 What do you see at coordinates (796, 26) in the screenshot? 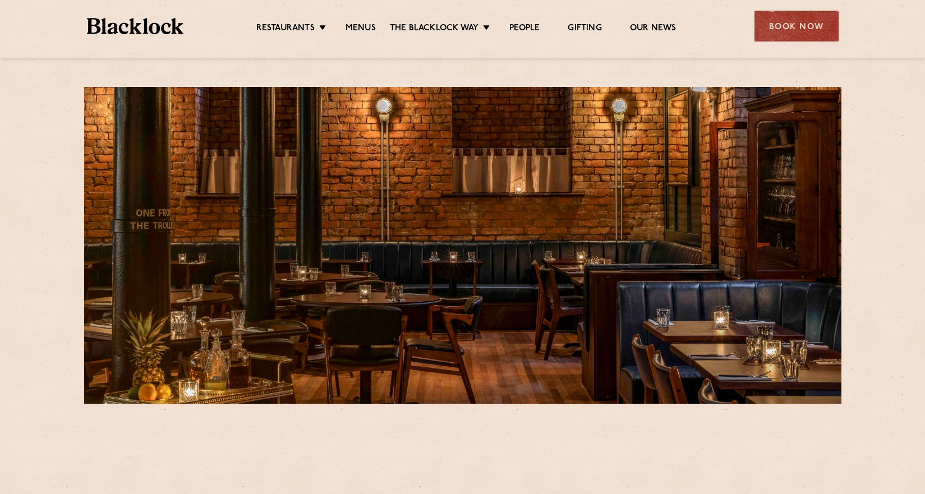
I see `div: Book Now` at bounding box center [796, 26].